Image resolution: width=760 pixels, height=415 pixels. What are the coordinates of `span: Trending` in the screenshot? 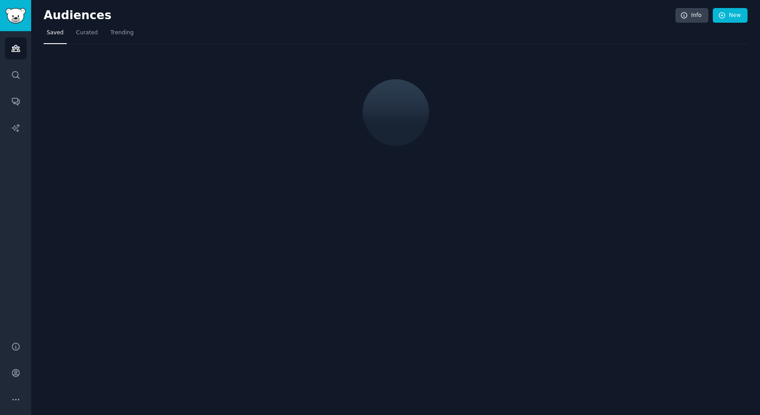 It's located at (122, 33).